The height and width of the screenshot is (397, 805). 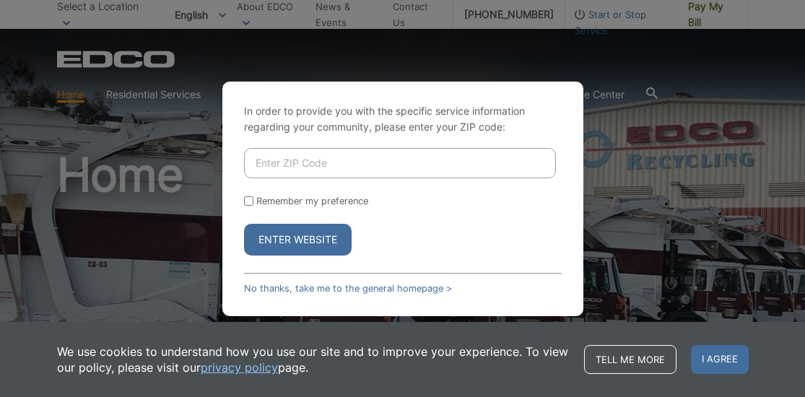 I want to click on input: Enter ZIP Code, so click(x=400, y=163).